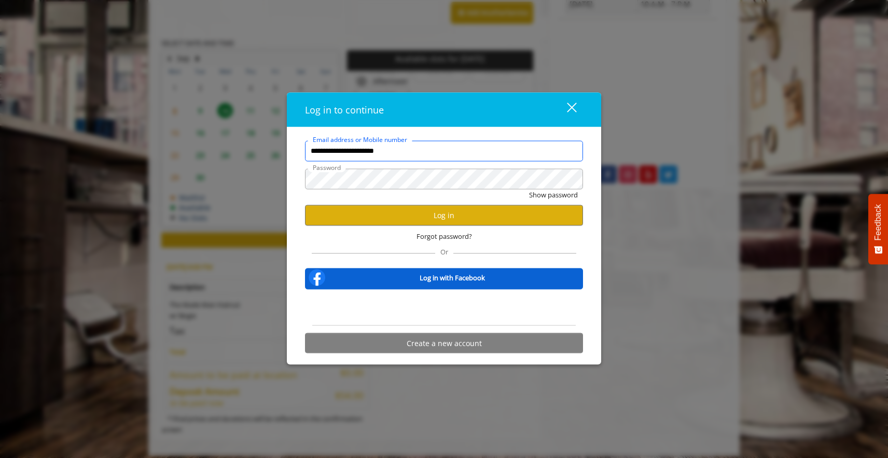  What do you see at coordinates (565, 110) in the screenshot?
I see `div: close dialog` at bounding box center [565, 110].